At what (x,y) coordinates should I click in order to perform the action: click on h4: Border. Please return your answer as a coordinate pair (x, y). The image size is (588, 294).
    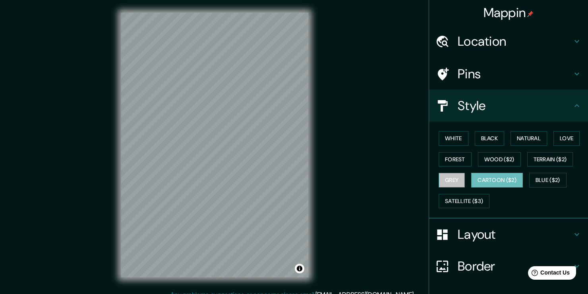
    Looking at the image, I should click on (515, 266).